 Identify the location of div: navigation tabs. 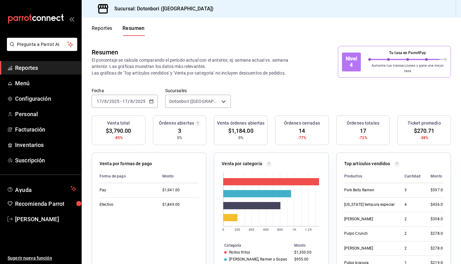
(118, 30).